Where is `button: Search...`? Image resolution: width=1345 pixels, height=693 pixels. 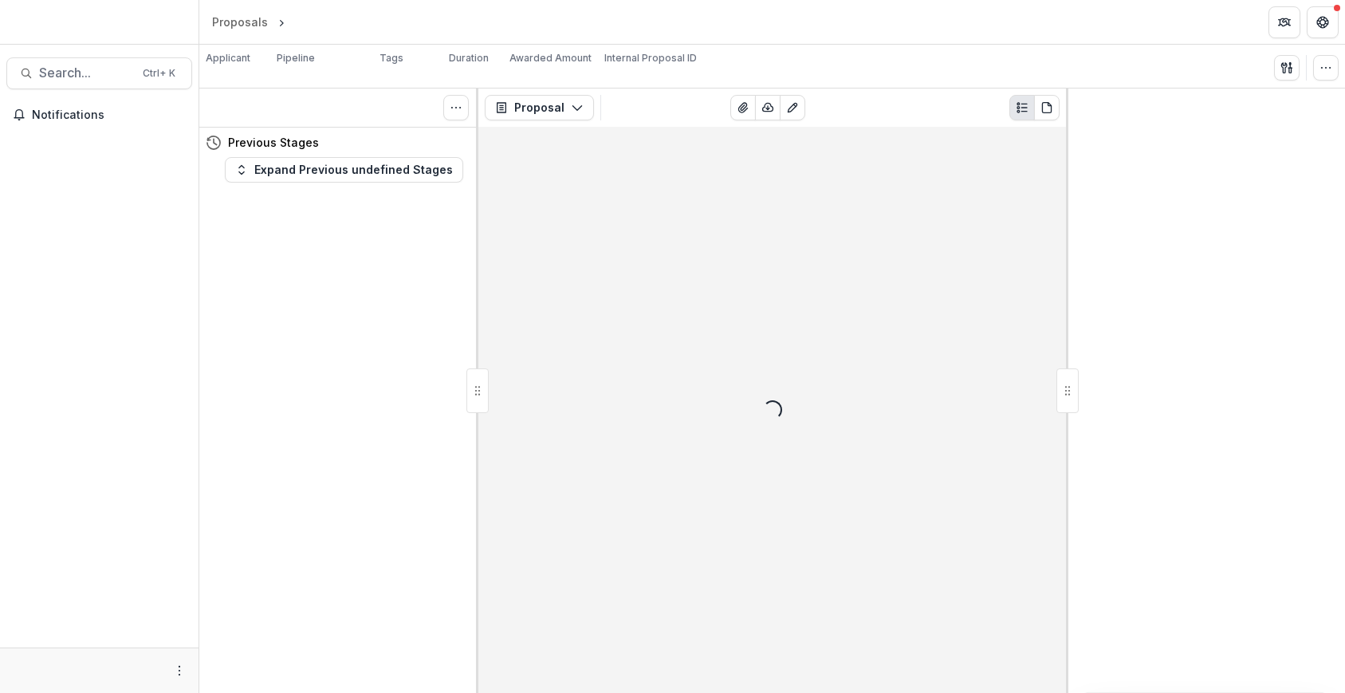 button: Search... is located at coordinates (99, 73).